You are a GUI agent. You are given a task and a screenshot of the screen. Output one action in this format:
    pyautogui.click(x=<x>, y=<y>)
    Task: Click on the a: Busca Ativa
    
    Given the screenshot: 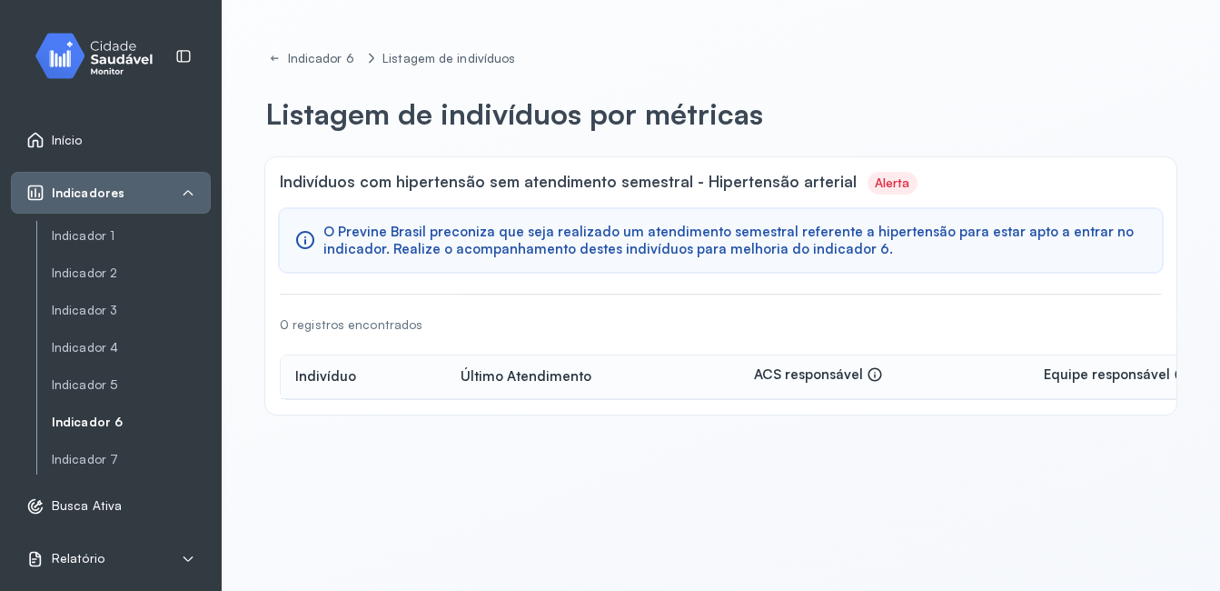 What is the action you would take?
    pyautogui.click(x=111, y=506)
    